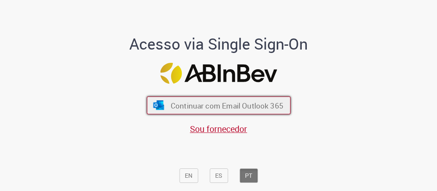 This screenshot has width=437, height=191. I want to click on h1: Acesso via Single Sign-On, so click(218, 44).